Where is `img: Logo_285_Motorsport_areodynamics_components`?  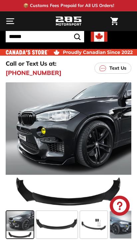
img: Logo_285_Motorsport_areodynamics_components is located at coordinates (69, 21).